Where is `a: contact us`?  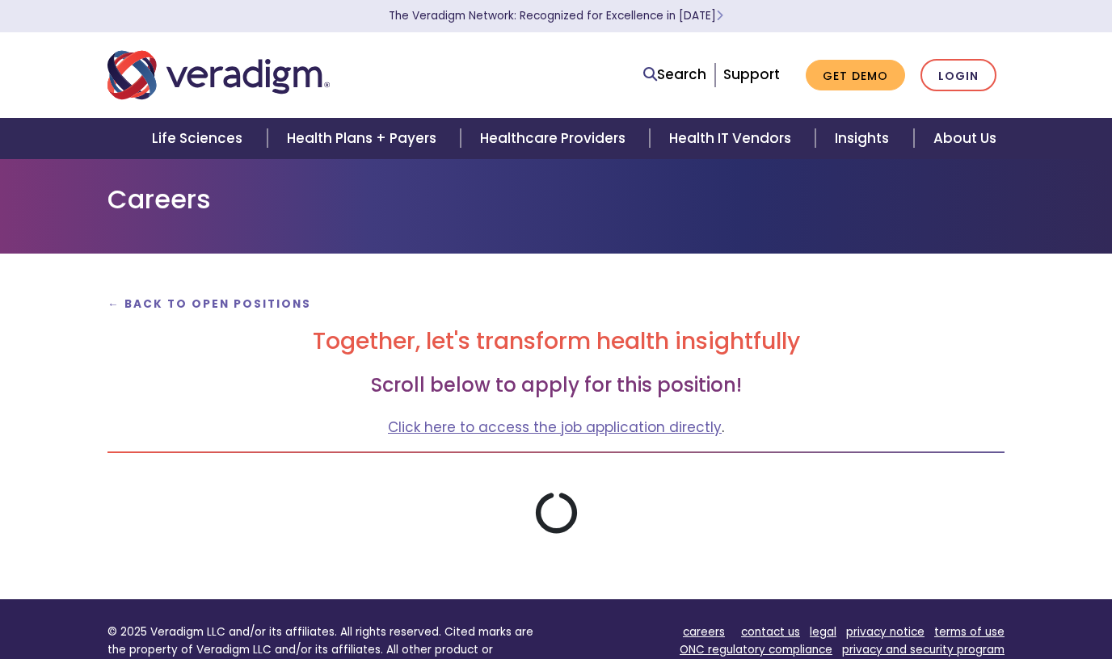
a: contact us is located at coordinates (770, 632).